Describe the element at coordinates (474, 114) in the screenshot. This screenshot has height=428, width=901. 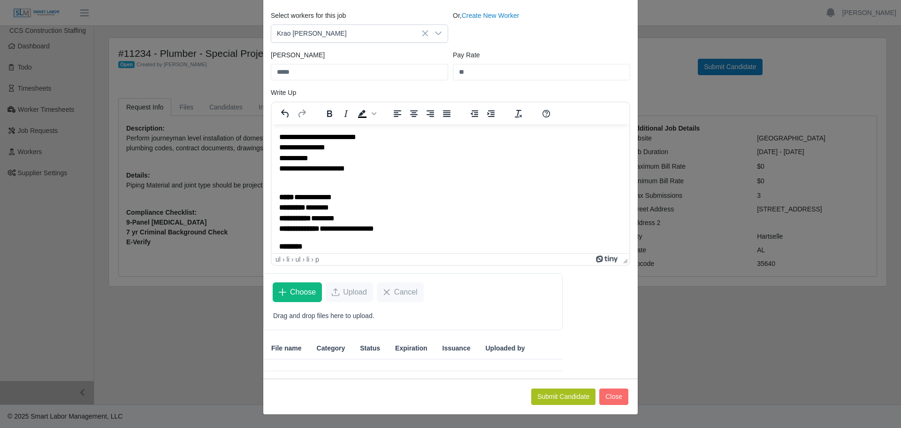
I see `button: Decrease indent` at that location.